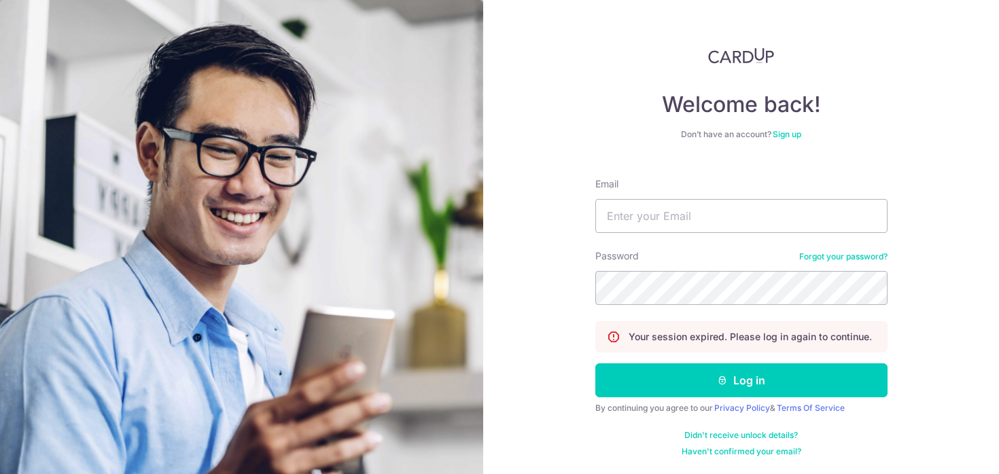 Image resolution: width=999 pixels, height=474 pixels. I want to click on a: Didn't receive unlock details?, so click(741, 435).